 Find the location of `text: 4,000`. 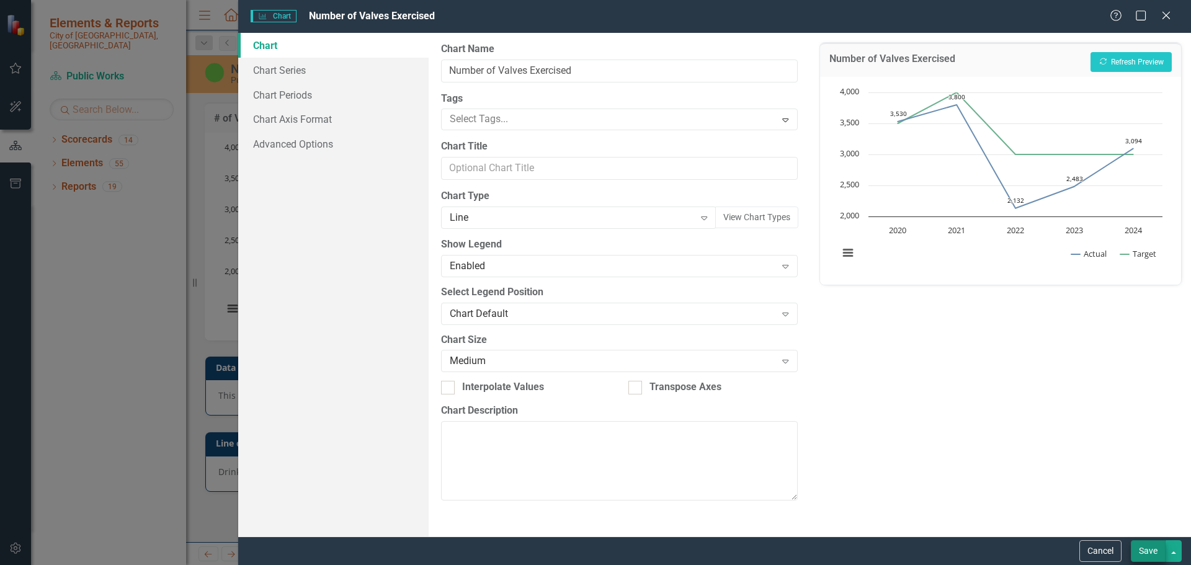

text: 4,000 is located at coordinates (849, 91).